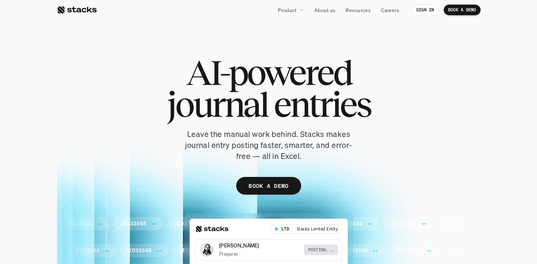 This screenshot has width=537, height=264. I want to click on p: Leave the manual work behind. Stacks makes journal entry posting faster, smarter, and error-free ..., so click(269, 145).